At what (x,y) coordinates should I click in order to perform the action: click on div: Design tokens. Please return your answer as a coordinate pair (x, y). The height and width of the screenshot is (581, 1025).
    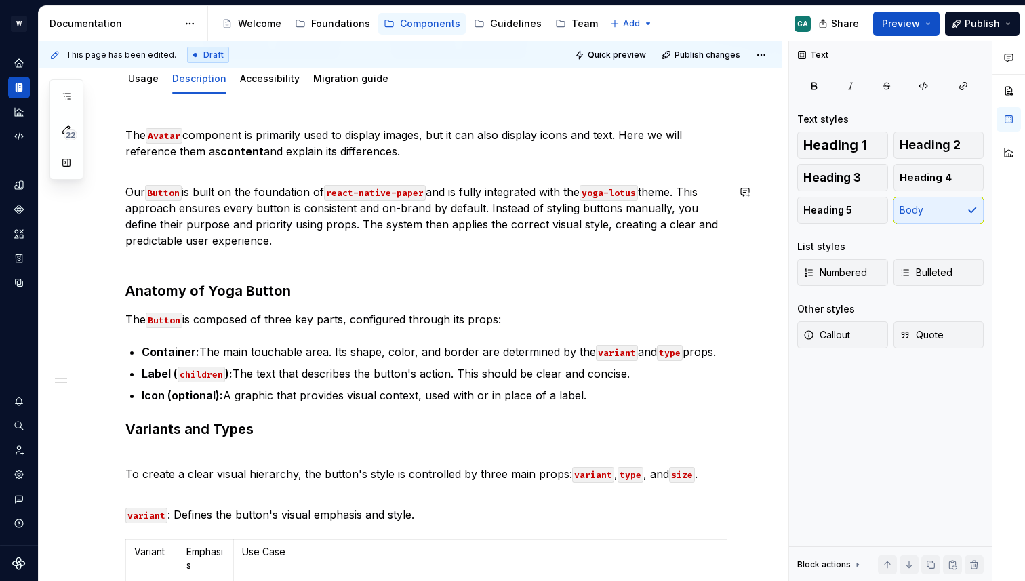
    Looking at the image, I should click on (19, 185).